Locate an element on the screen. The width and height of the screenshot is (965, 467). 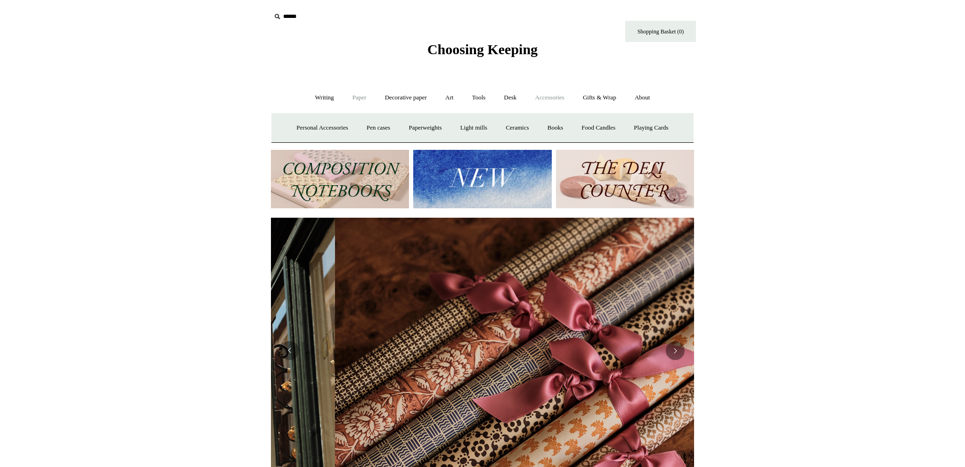
a: Pen cases is located at coordinates (378, 128).